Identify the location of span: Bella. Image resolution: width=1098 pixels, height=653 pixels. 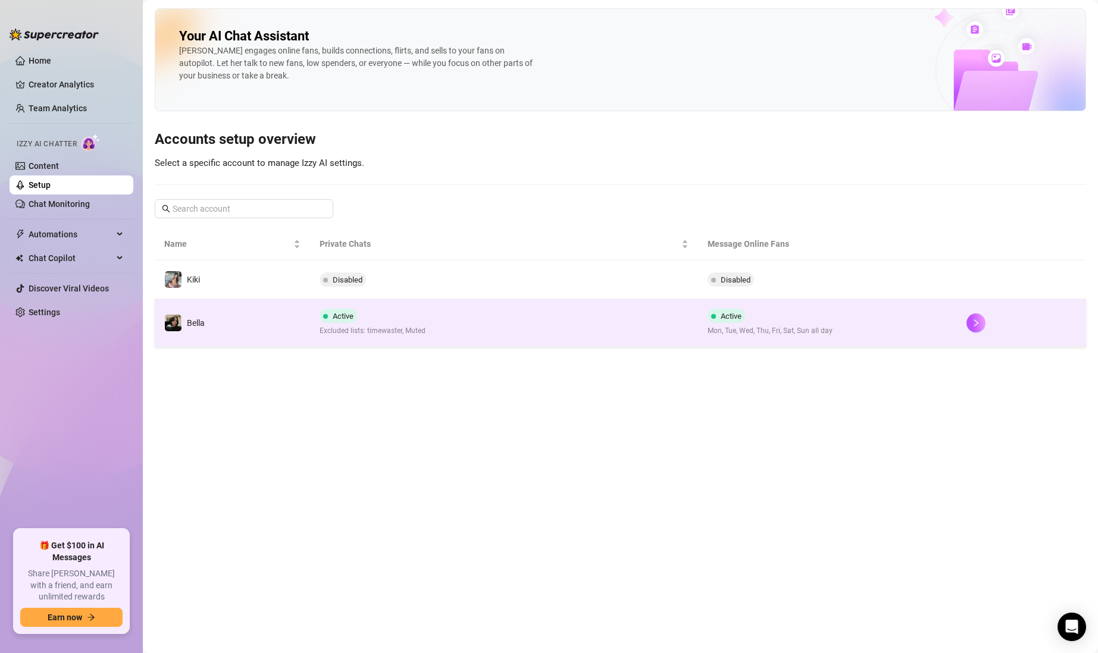
(196, 323).